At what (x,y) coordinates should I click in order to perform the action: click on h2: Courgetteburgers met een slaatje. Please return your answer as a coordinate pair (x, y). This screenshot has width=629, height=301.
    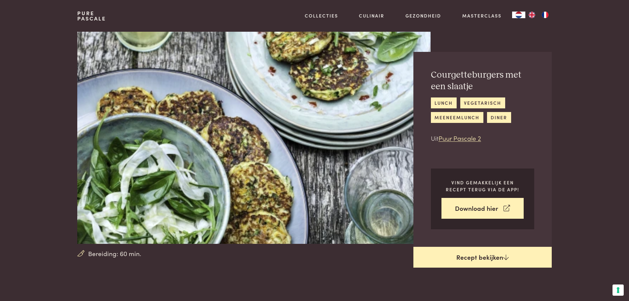
    Looking at the image, I should click on (482, 81).